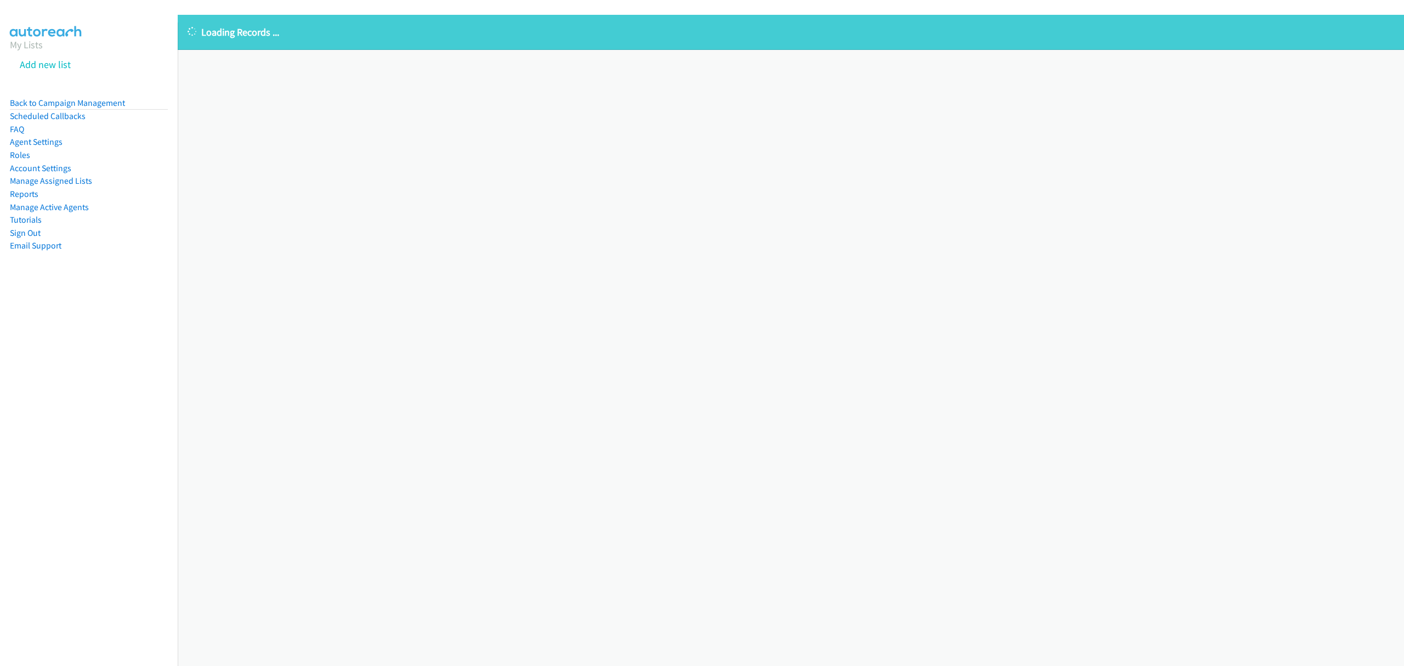 This screenshot has height=666, width=1404. I want to click on a: Account Settings, so click(41, 168).